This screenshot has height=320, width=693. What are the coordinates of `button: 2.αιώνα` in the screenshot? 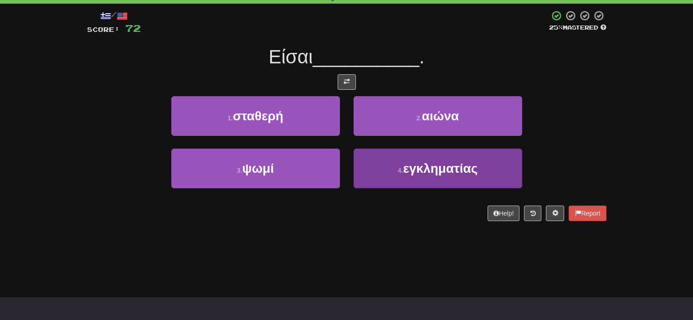 It's located at (438, 116).